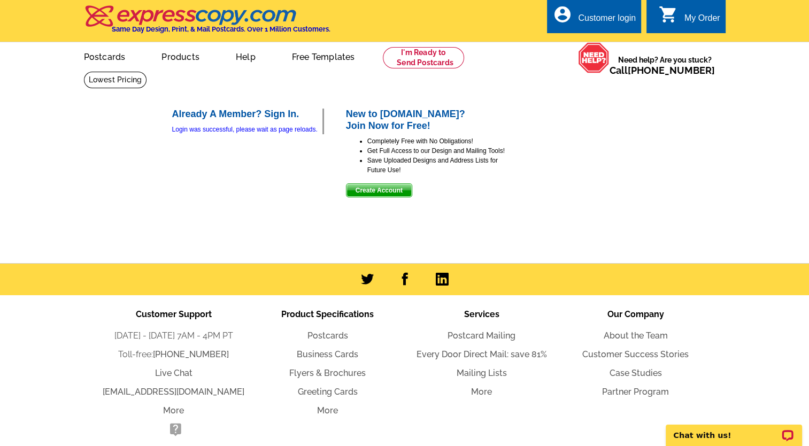 The width and height of the screenshot is (809, 446). Describe the element at coordinates (327, 354) in the screenshot. I see `a: Business Cards` at that location.